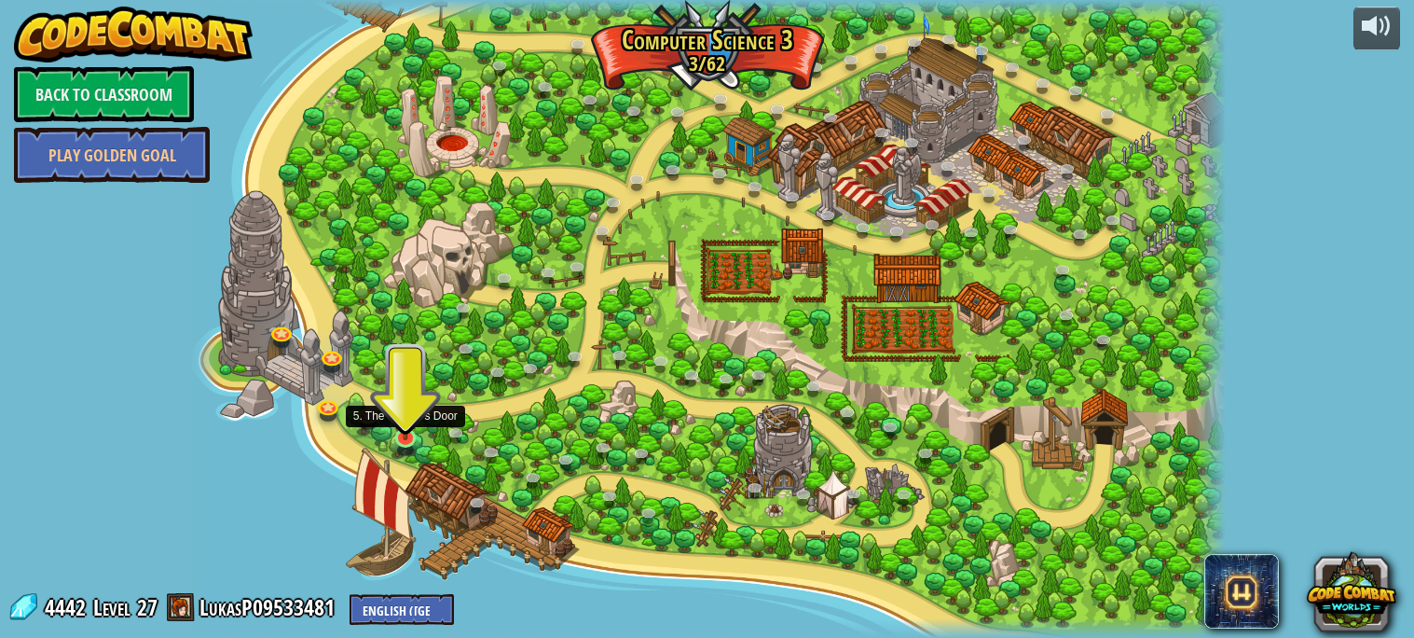  What do you see at coordinates (269, 607) in the screenshot?
I see `a: LukasP09533481` at bounding box center [269, 607].